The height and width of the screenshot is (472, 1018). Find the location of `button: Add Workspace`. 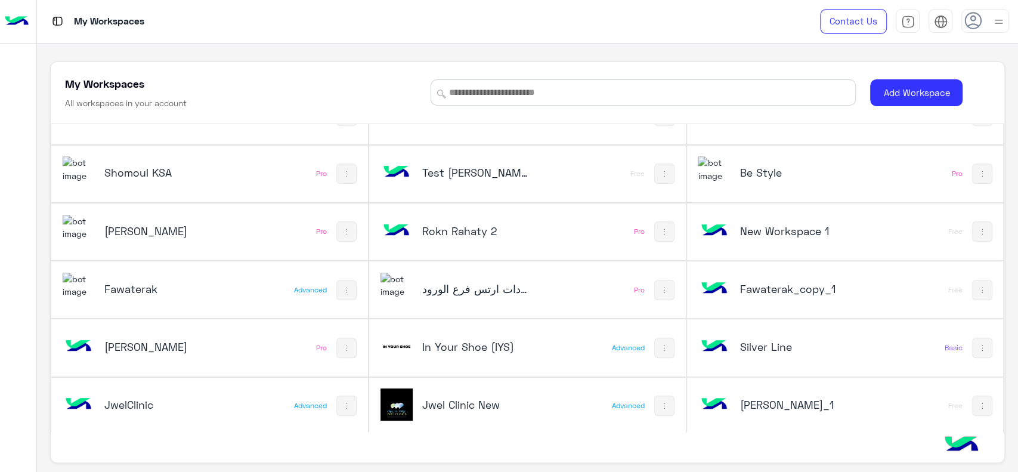

button: Add Workspace is located at coordinates (916, 92).